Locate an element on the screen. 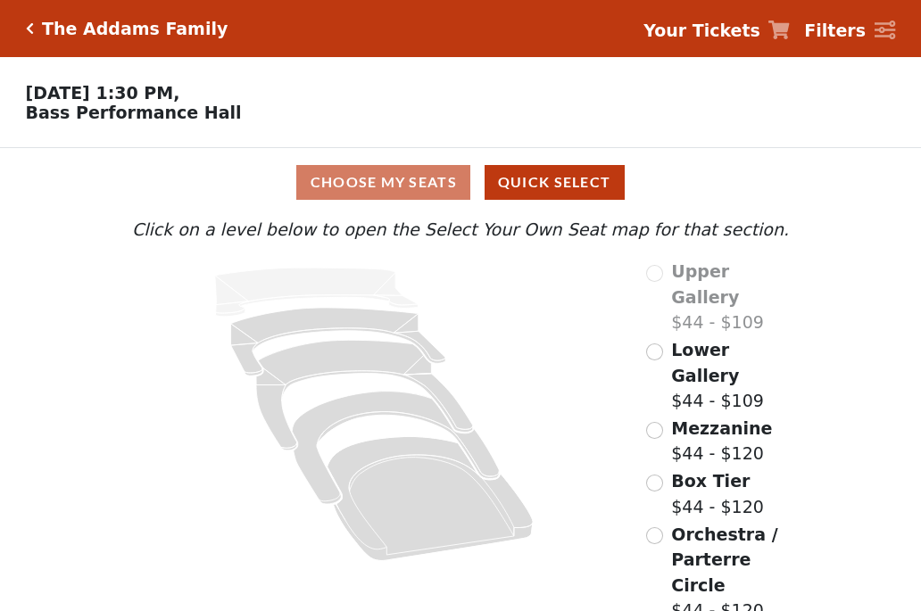 This screenshot has width=921, height=611. strong: Your Tickets is located at coordinates (701, 30).